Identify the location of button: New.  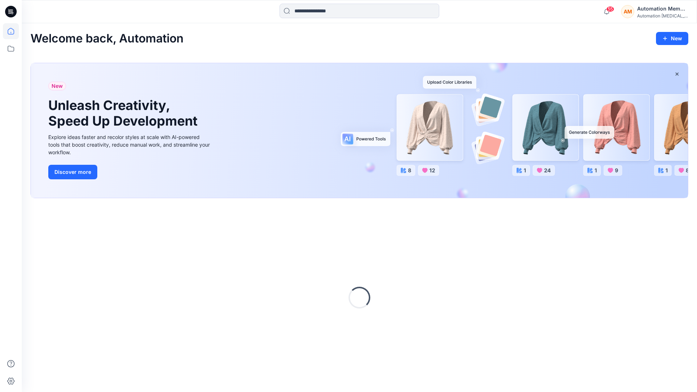
(672, 38).